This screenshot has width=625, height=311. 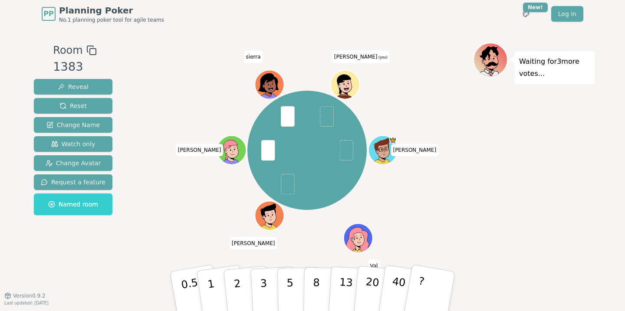 What do you see at coordinates (383, 57) in the screenshot?
I see `span: (you)` at bounding box center [383, 57].